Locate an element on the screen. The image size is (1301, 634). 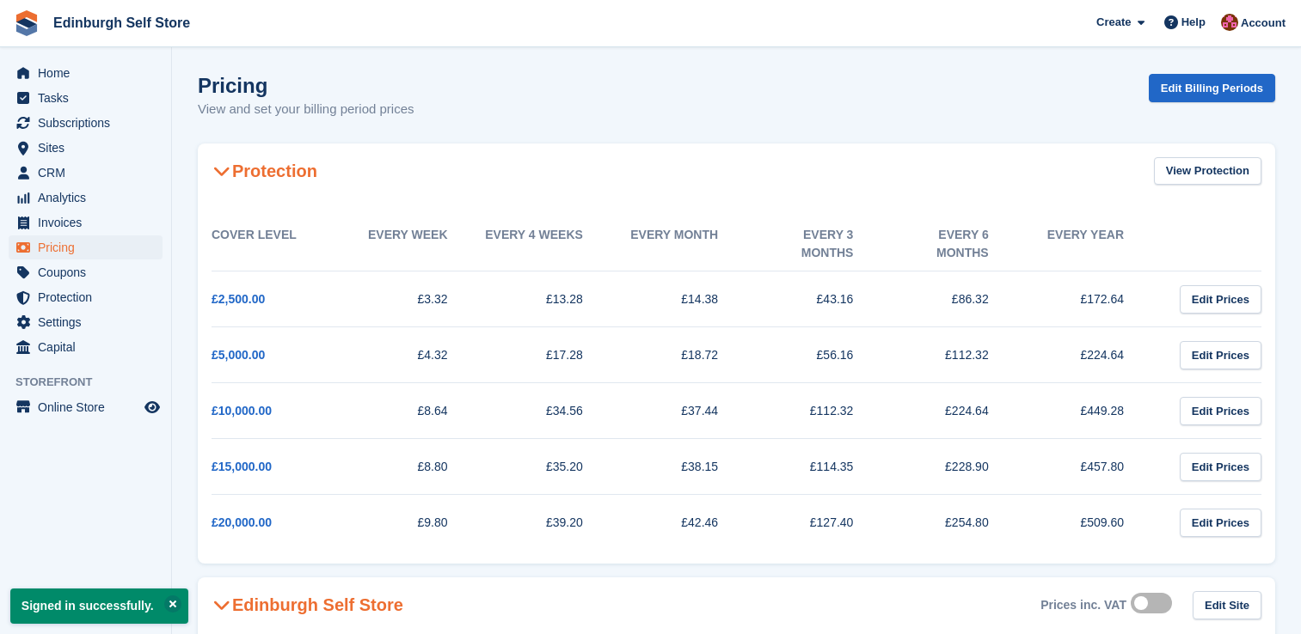
span: Analytics is located at coordinates (89, 198).